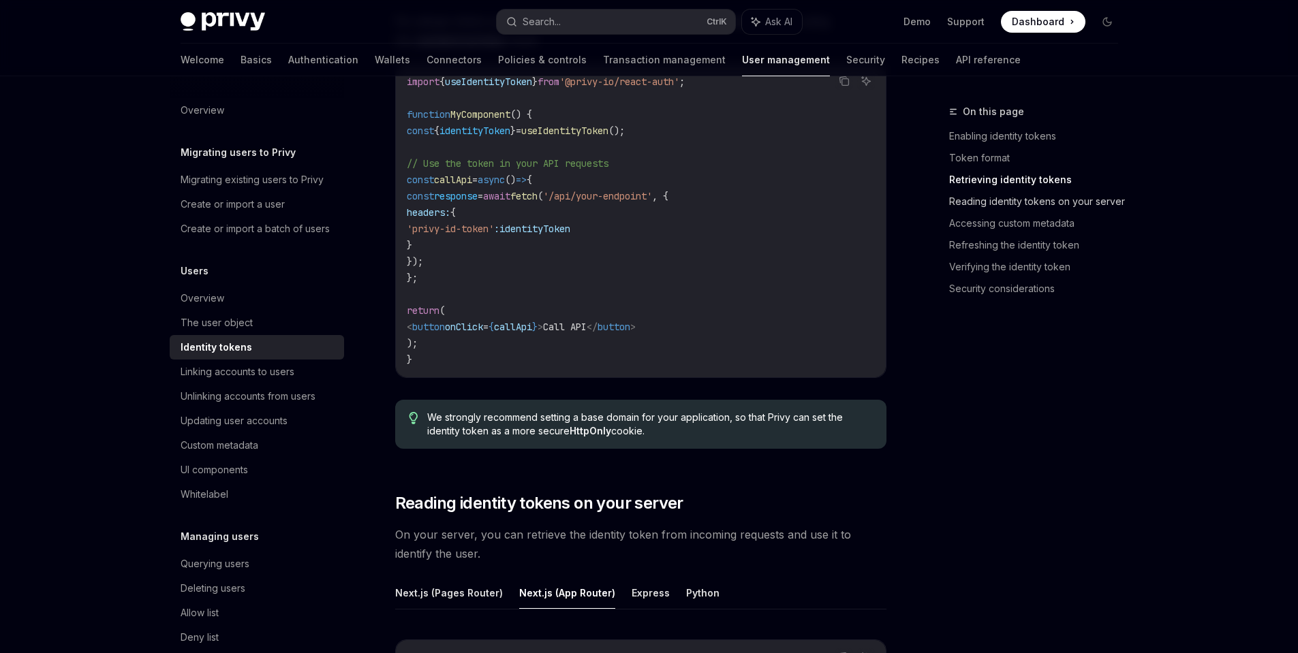 The image size is (1298, 653). Describe the element at coordinates (1039, 267) in the screenshot. I see `a: Verifying the identity token` at that location.